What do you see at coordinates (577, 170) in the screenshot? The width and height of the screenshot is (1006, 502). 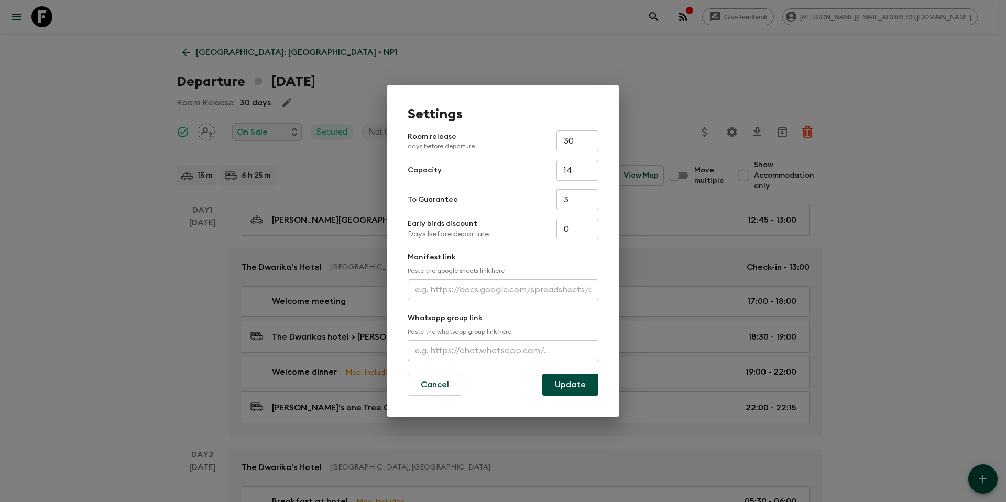 I see `input: e.g. 14` at bounding box center [577, 170].